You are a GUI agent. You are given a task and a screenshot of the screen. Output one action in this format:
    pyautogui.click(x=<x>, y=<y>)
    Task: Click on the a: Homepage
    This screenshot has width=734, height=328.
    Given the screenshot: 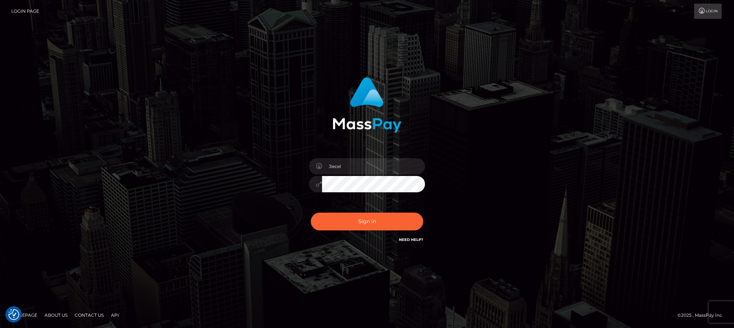 What is the action you would take?
    pyautogui.click(x=24, y=315)
    